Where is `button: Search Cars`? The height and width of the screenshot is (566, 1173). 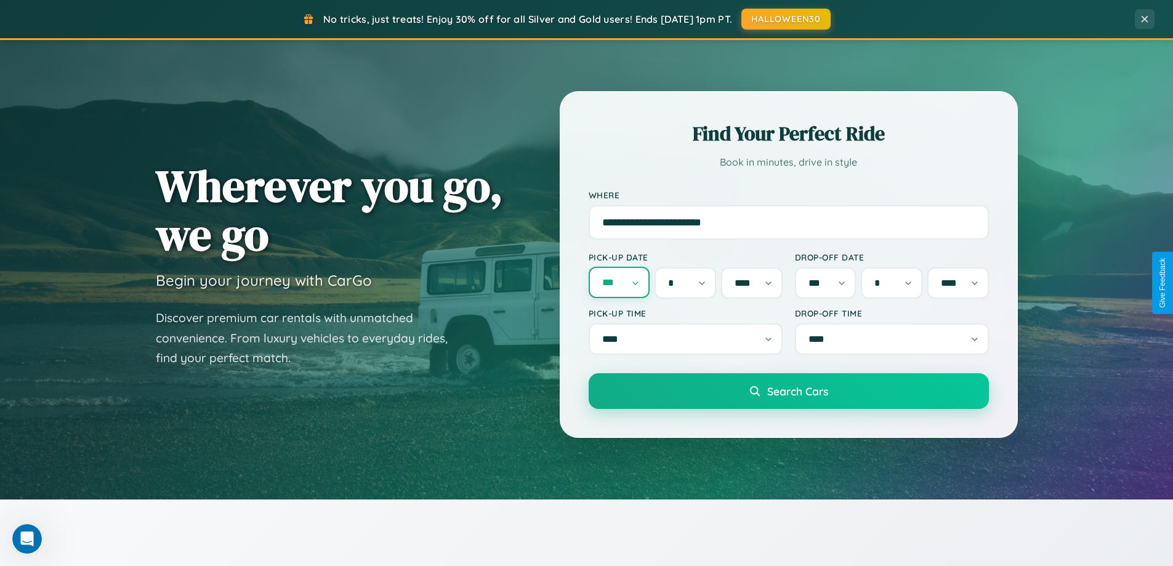
button: Search Cars is located at coordinates (789, 391).